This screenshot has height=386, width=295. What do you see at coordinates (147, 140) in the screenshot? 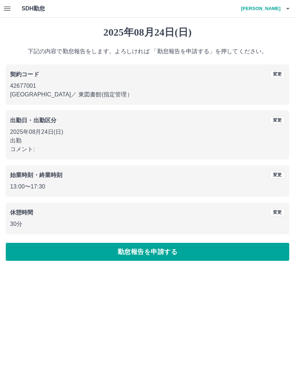
I see `p: 出勤` at bounding box center [147, 140].